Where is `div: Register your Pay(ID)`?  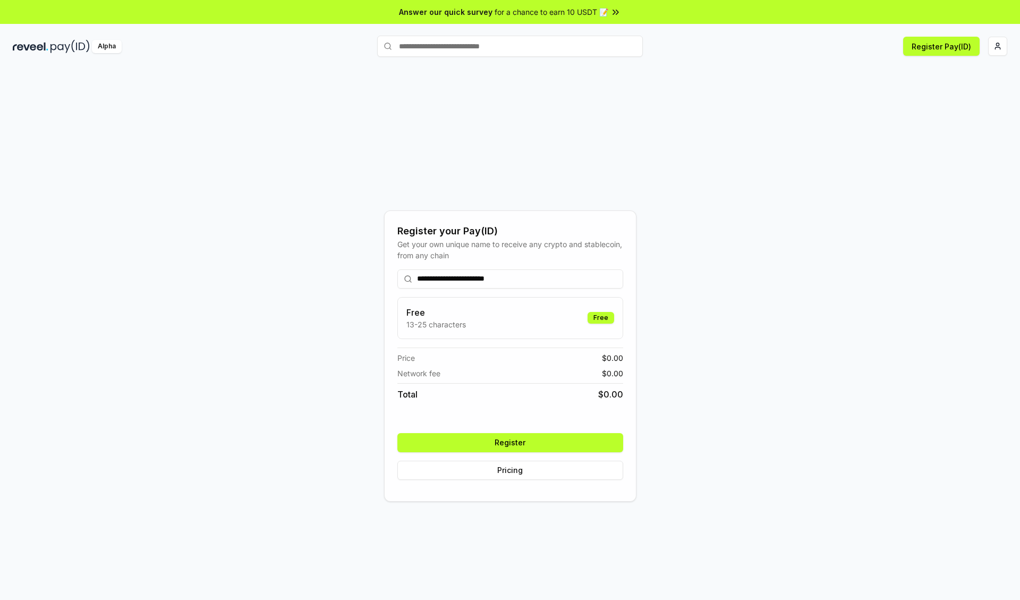 div: Register your Pay(ID) is located at coordinates (510, 231).